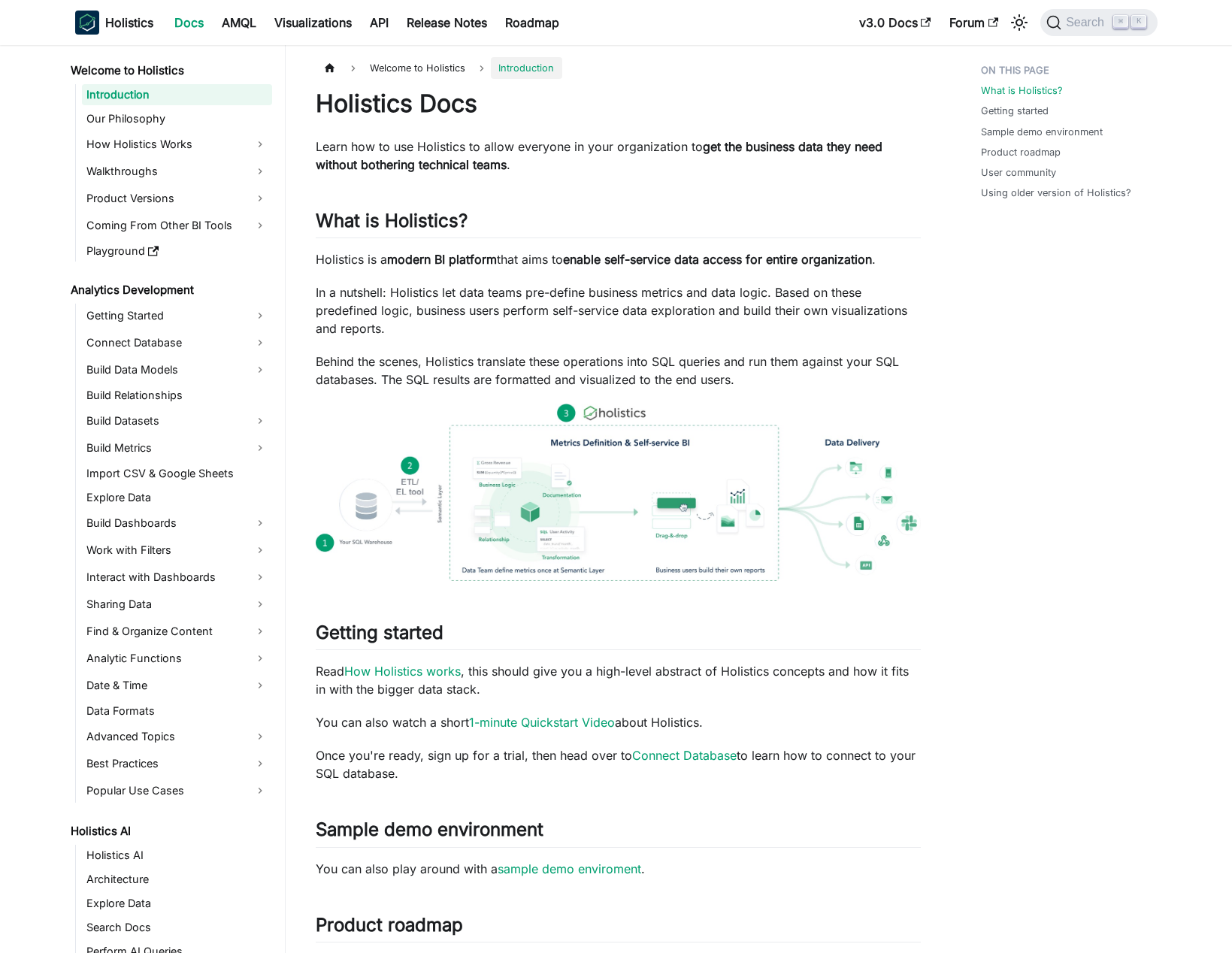  What do you see at coordinates (177, 659) in the screenshot?
I see `a: Analytic Functions` at bounding box center [177, 659].